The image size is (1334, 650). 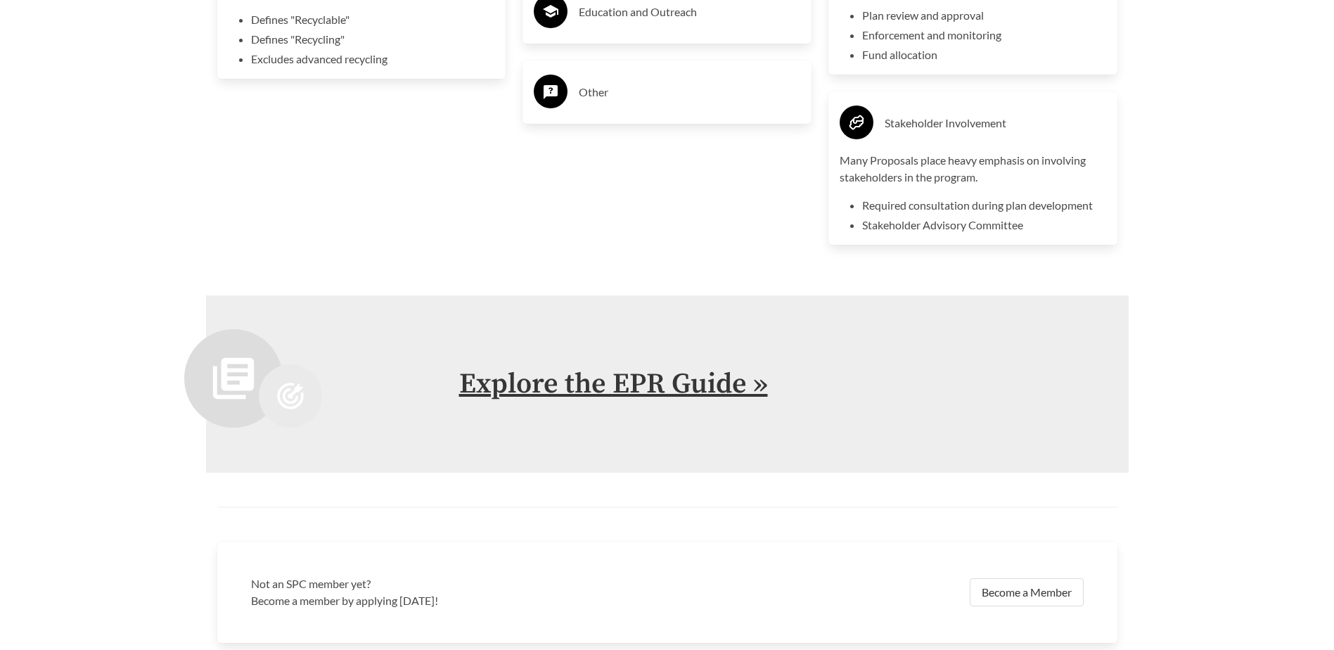 What do you see at coordinates (373, 59) in the screenshot?
I see `li: Excludes advanced recycling` at bounding box center [373, 59].